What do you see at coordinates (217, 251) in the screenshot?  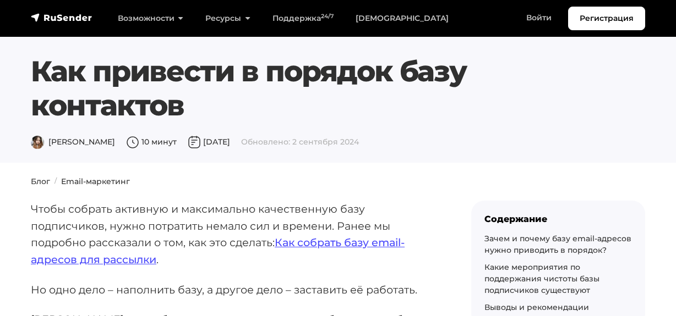 I see `a: Как собрать базу email-адресов для рассылки` at bounding box center [217, 251].